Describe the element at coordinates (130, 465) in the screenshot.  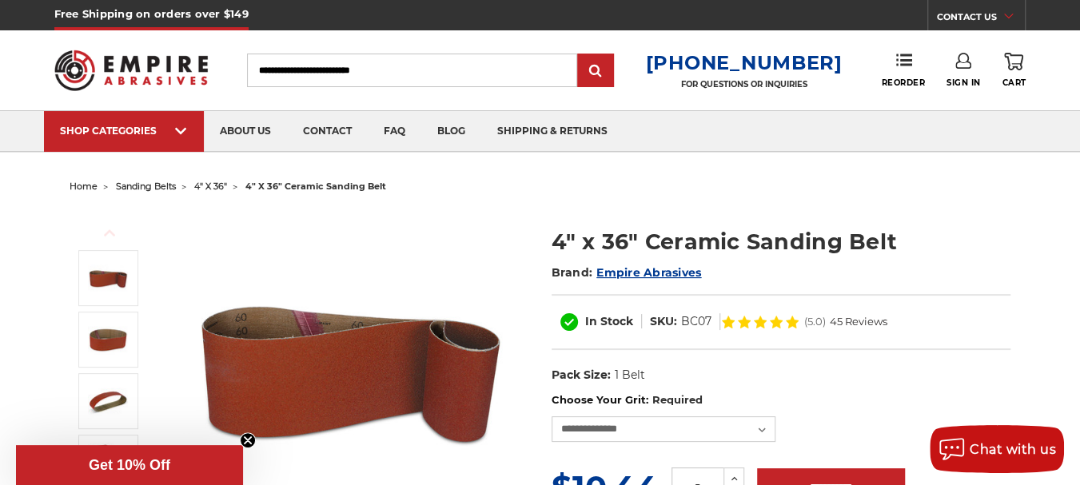
I see `div: Get 10% OffClose teaser` at that location.